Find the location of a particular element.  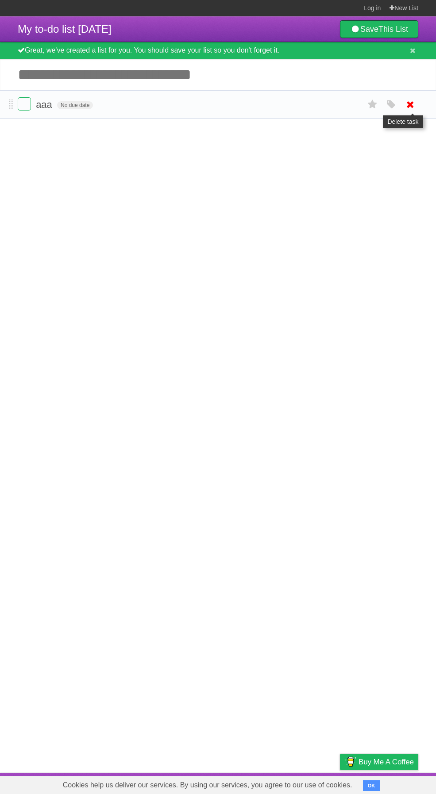

span: Cookies help us deliver our services. By using our services, you agree to our use of cookies. is located at coordinates (207, 785).